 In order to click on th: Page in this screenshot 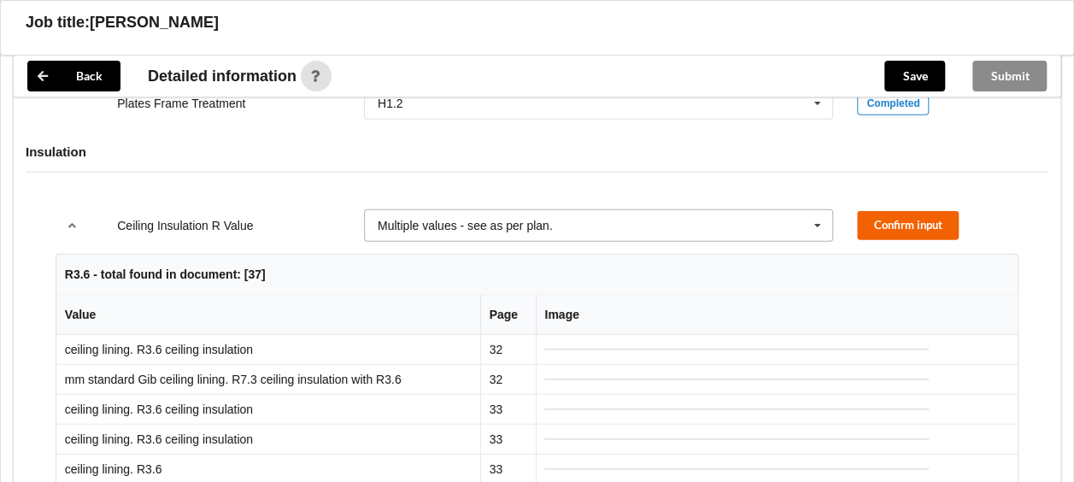, I will do `click(508, 315)`.